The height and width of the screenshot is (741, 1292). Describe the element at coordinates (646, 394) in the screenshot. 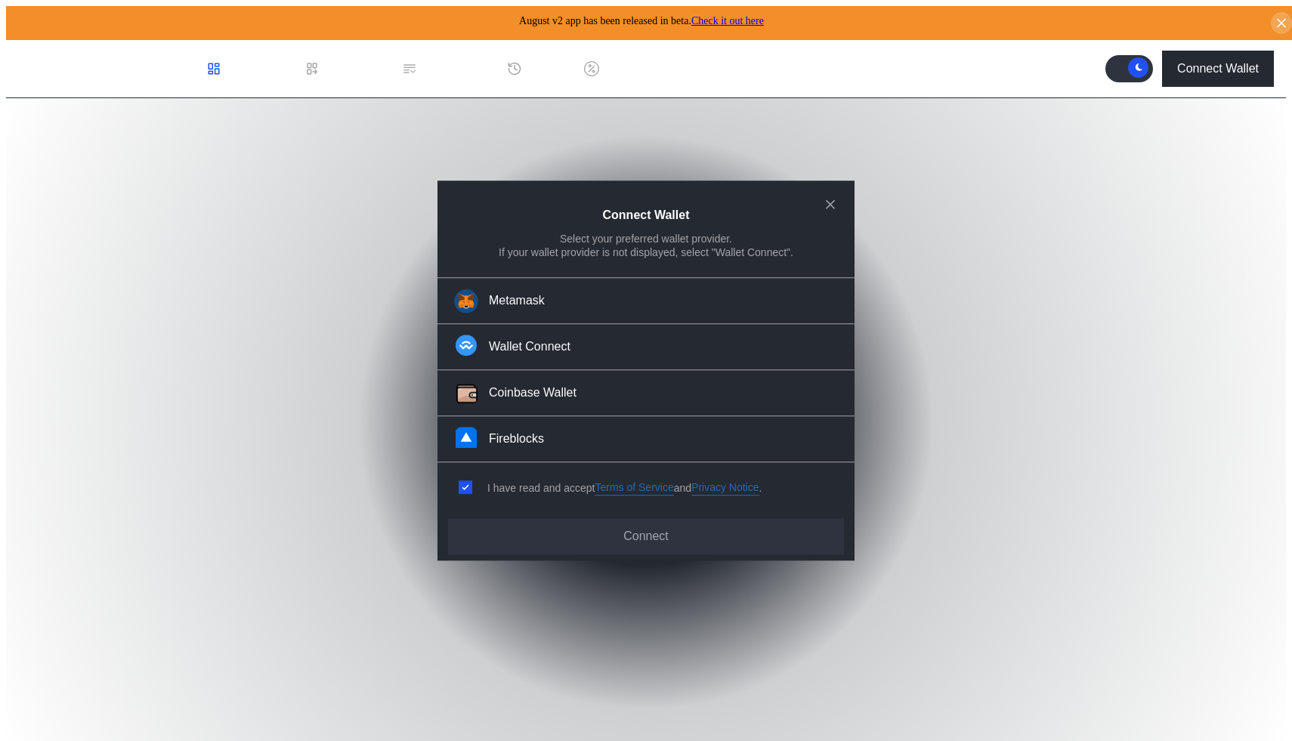

I see `button: Coinbase WalletCoinbase Wallet` at that location.